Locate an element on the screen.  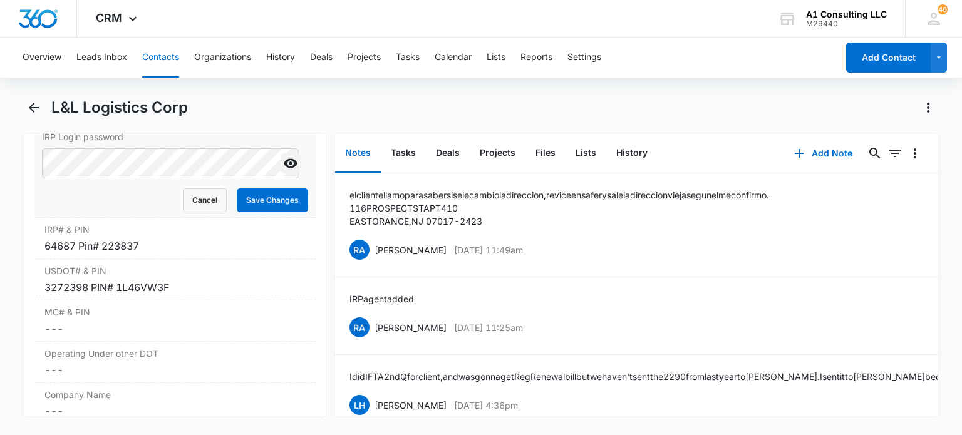
button: Overflow Menu is located at coordinates (915, 153).